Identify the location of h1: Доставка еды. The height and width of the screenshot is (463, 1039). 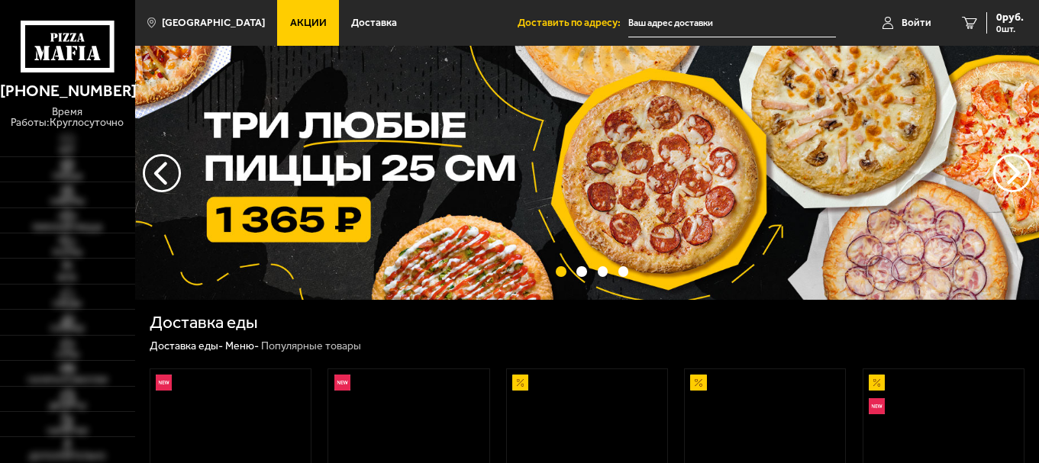
(204, 323).